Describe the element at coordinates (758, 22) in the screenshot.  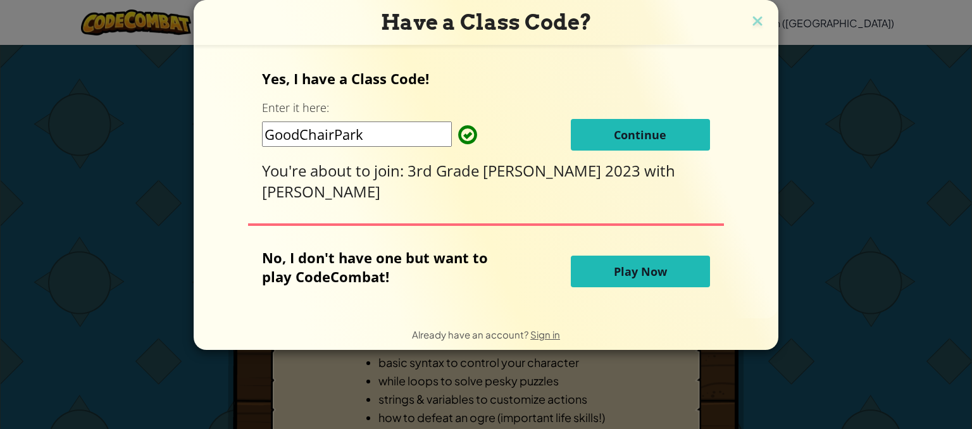
I see `img: close icon` at that location.